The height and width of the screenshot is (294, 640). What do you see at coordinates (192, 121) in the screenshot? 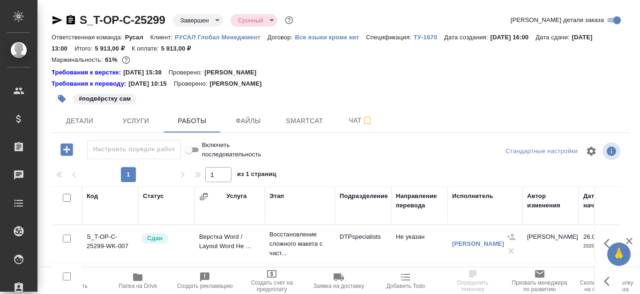
I see `span: Работы` at bounding box center [192, 121].